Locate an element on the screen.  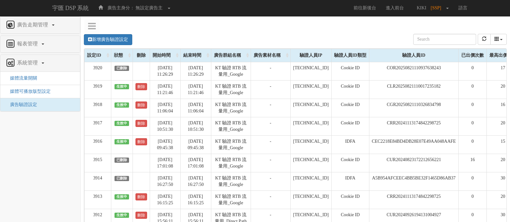
td: 3919 is located at coordinates (98, 89).